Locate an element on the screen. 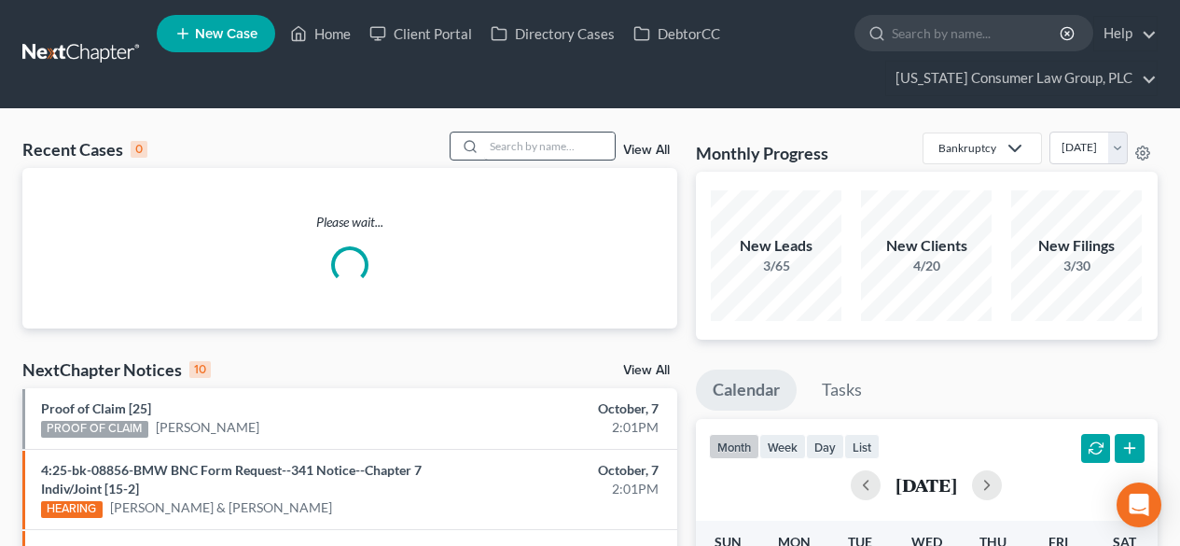 Image resolution: width=1180 pixels, height=546 pixels. button: month is located at coordinates (734, 446).